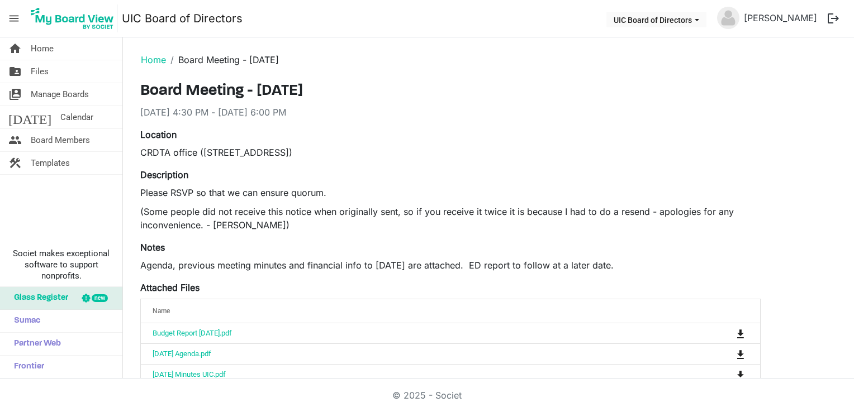 Image resolution: width=854 pixels, height=412 pixels. I want to click on button: UIC Board of Directors dropdownbutton, so click(656, 20).